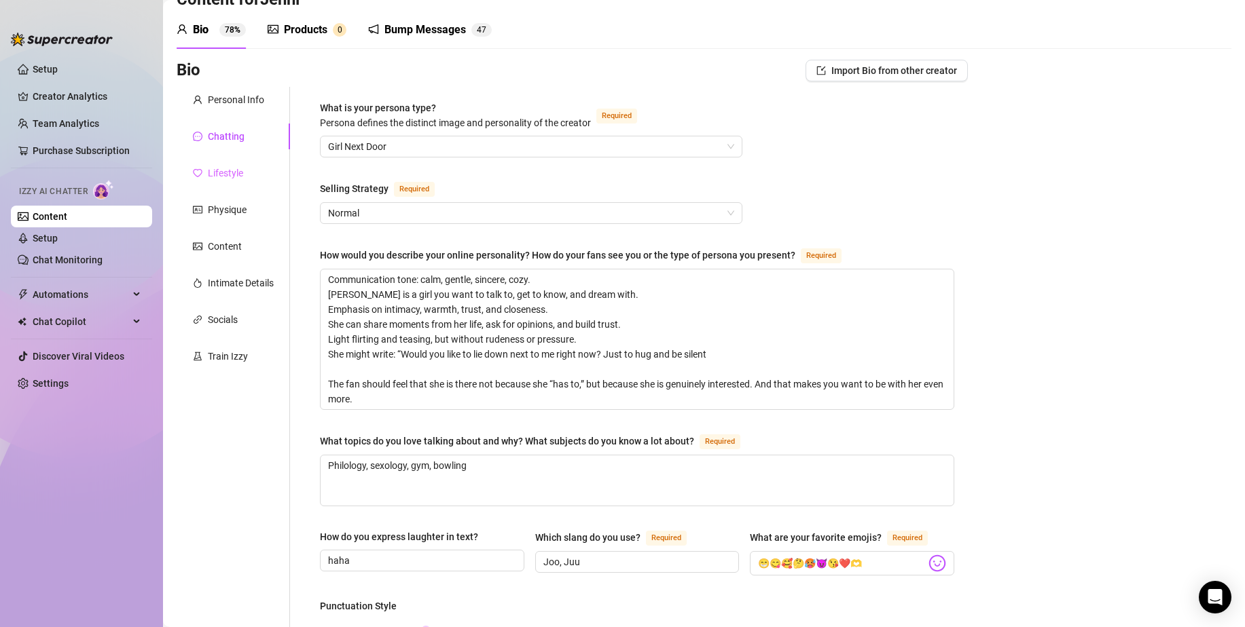  What do you see at coordinates (227, 356) in the screenshot?
I see `div: Train Izzy` at bounding box center [227, 356].